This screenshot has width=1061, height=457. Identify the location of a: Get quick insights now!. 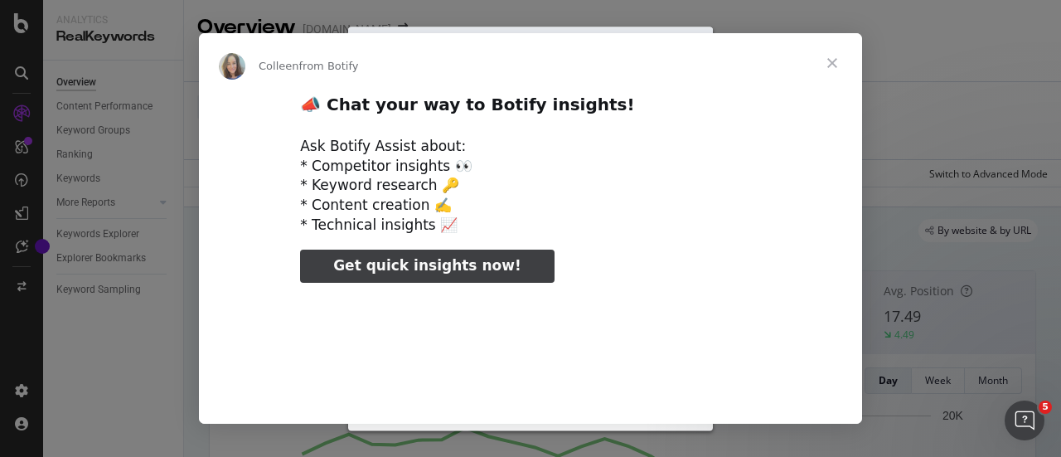
(427, 266).